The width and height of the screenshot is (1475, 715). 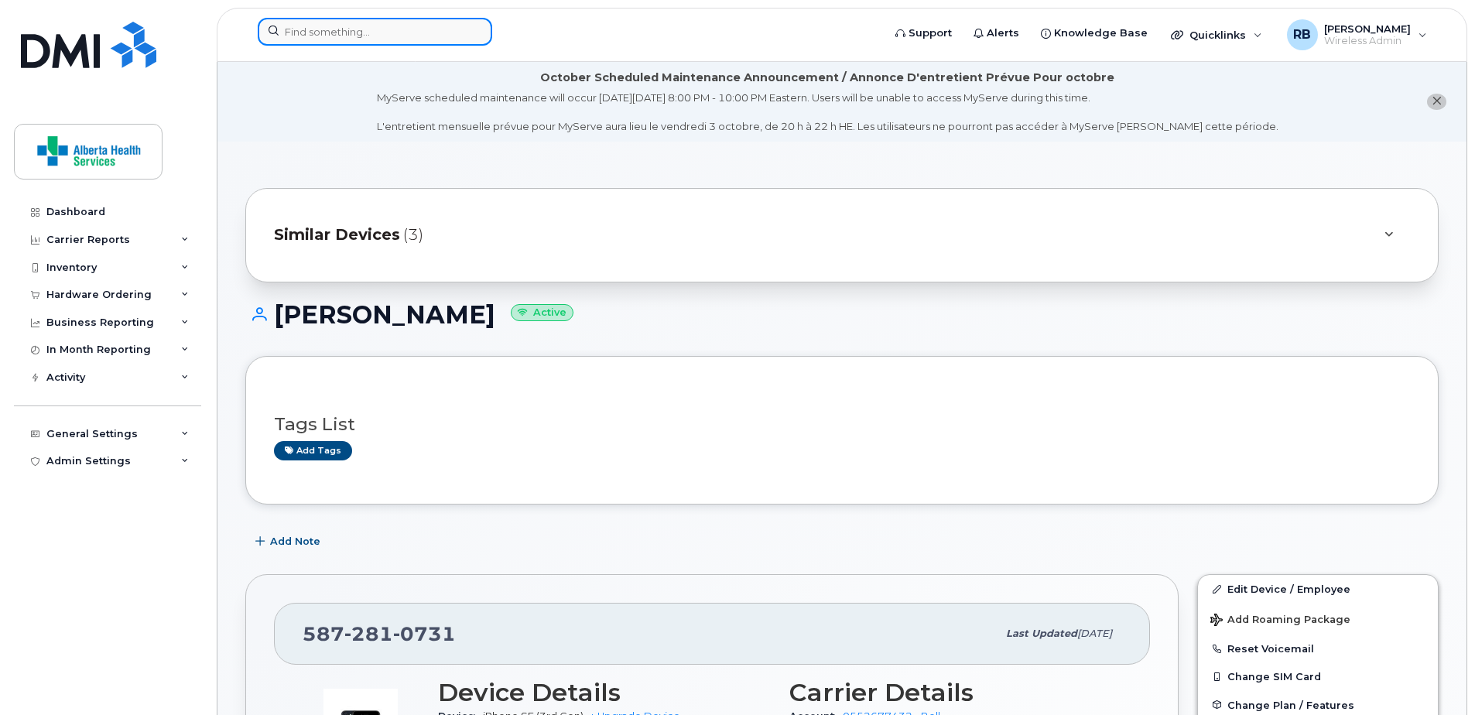 I want to click on span: 0731, so click(x=424, y=634).